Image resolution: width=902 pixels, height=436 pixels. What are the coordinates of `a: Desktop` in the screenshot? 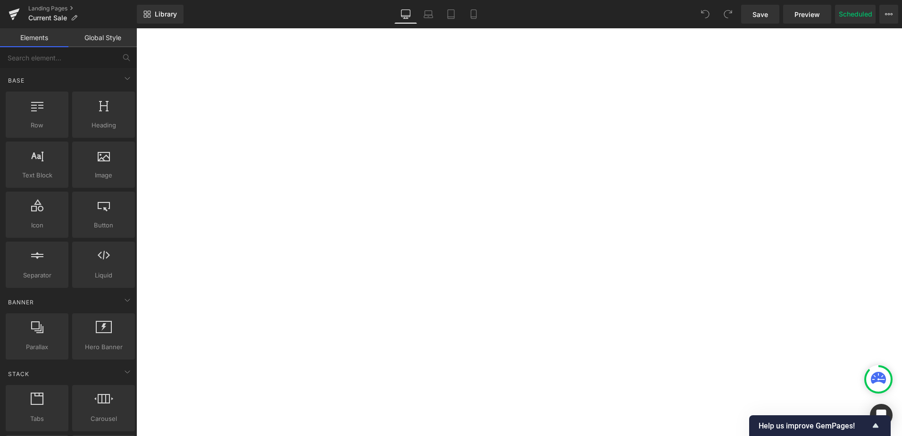 It's located at (406, 14).